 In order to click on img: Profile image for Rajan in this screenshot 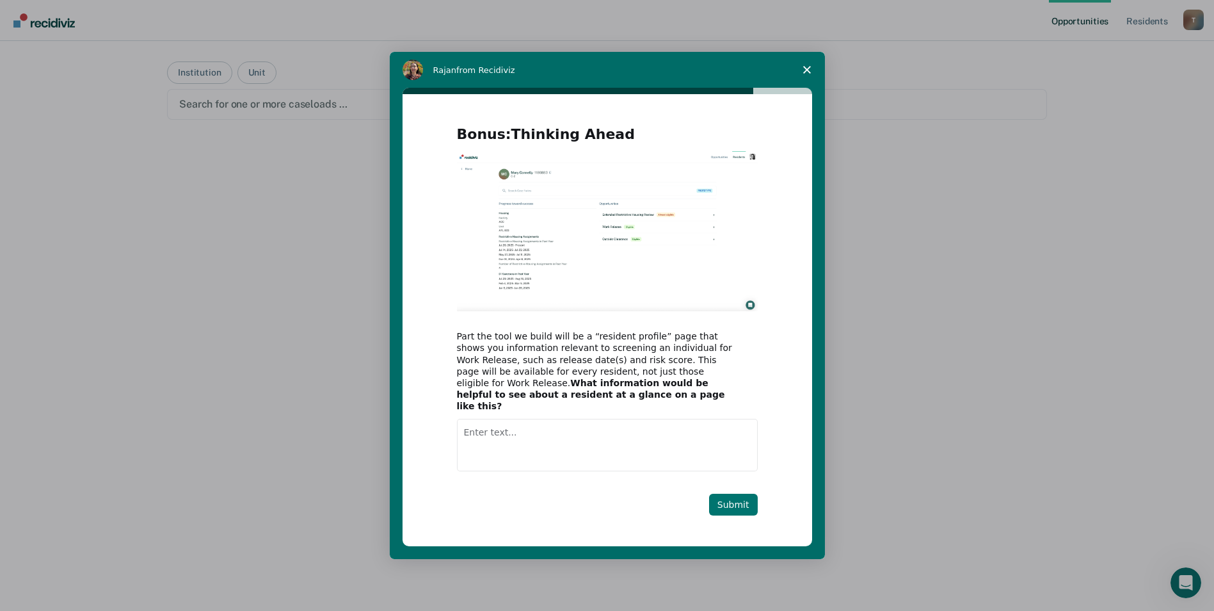, I will do `click(413, 70)`.